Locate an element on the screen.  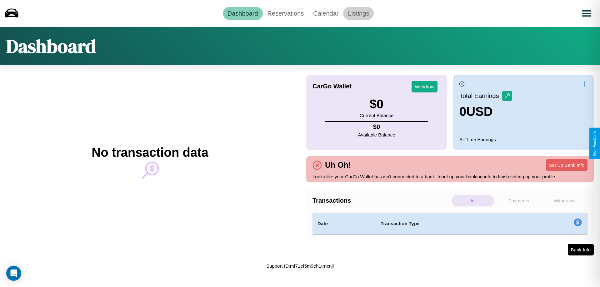
h4: Transactions is located at coordinates (381, 201).